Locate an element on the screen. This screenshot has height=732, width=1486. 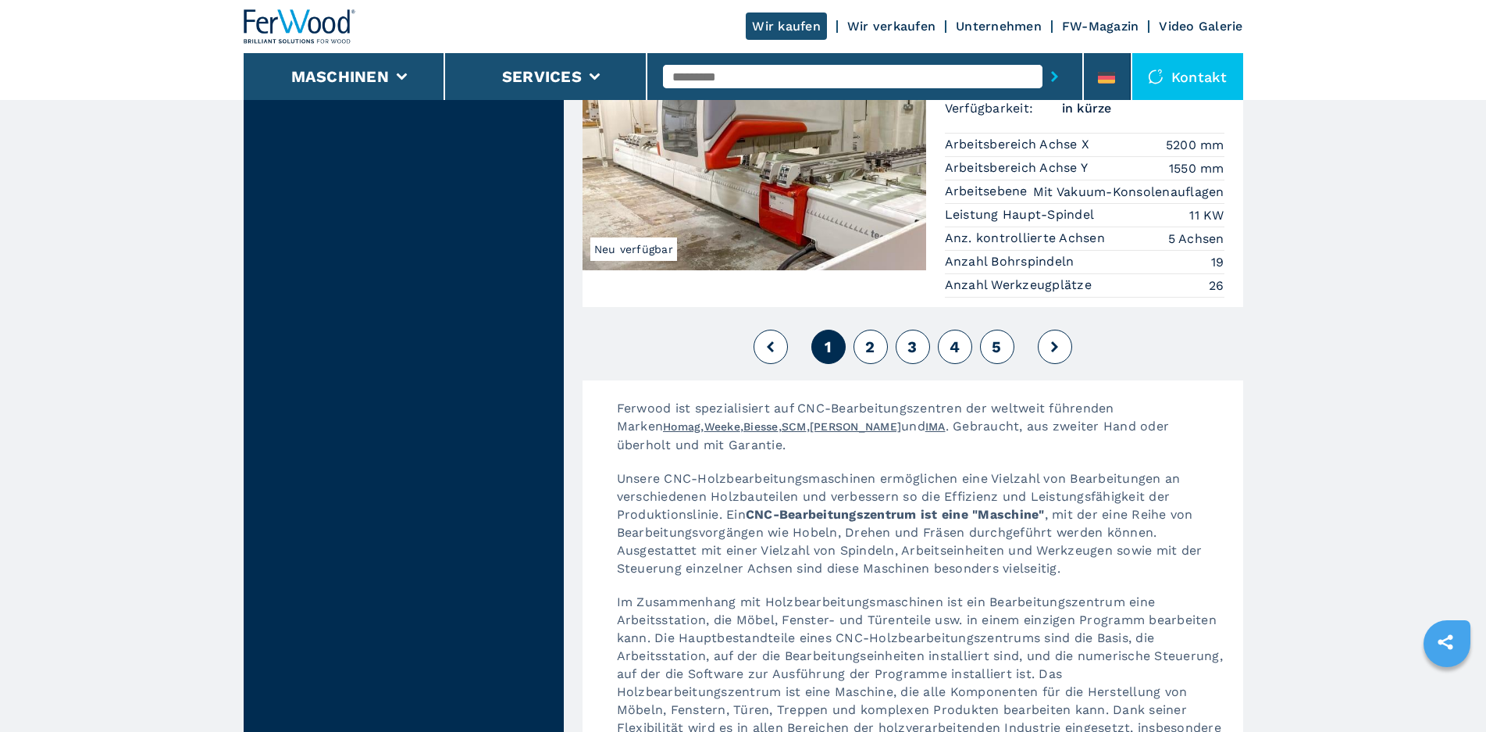
em: 19 is located at coordinates (1218, 262).